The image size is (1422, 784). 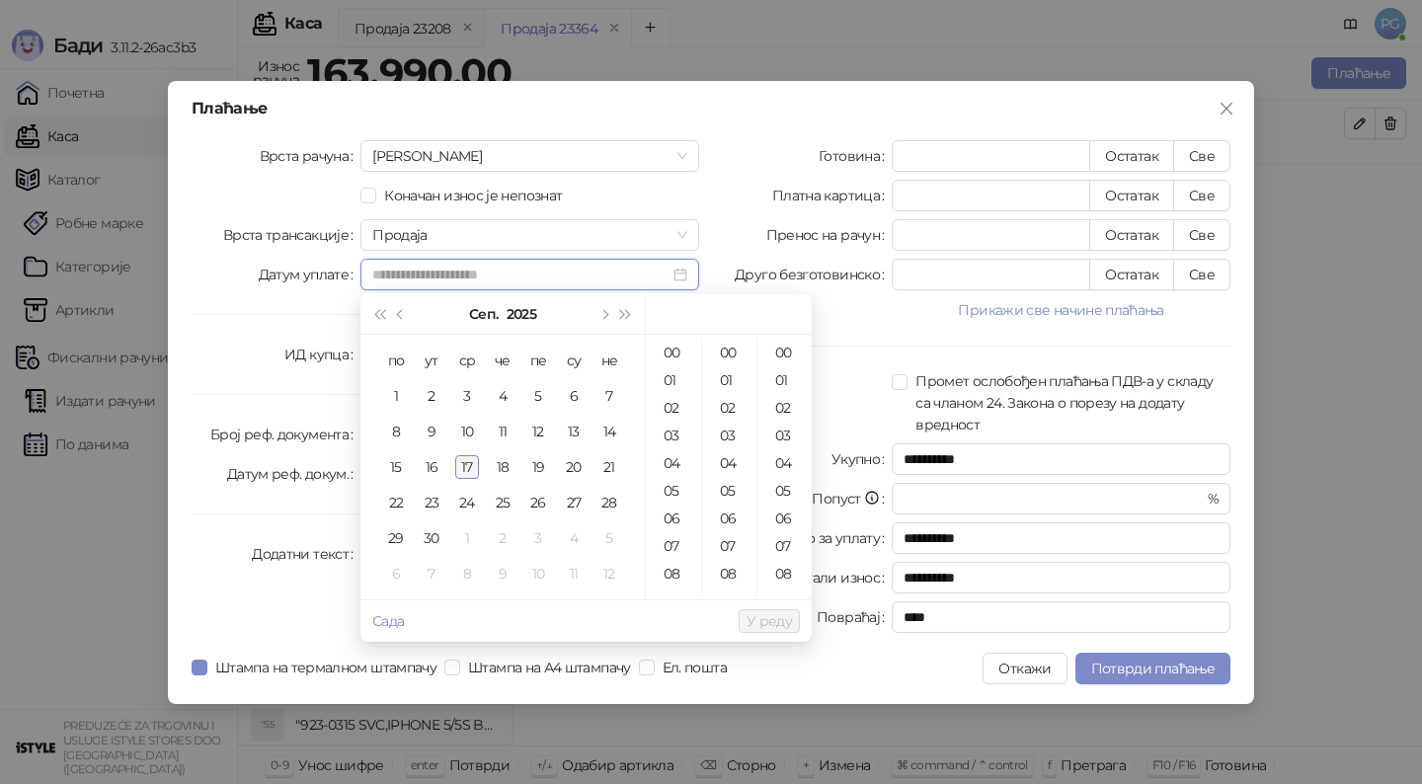 I want to click on th: че, so click(x=502, y=360).